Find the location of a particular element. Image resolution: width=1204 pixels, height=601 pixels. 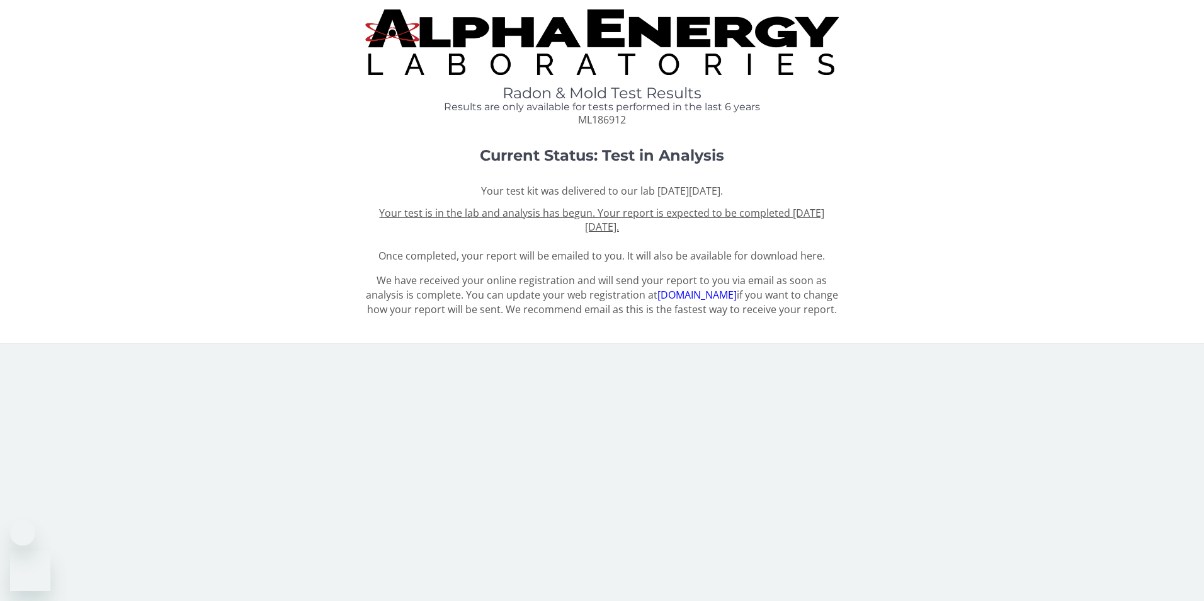

strong: Current Status: Test in Analysis is located at coordinates (602, 155).